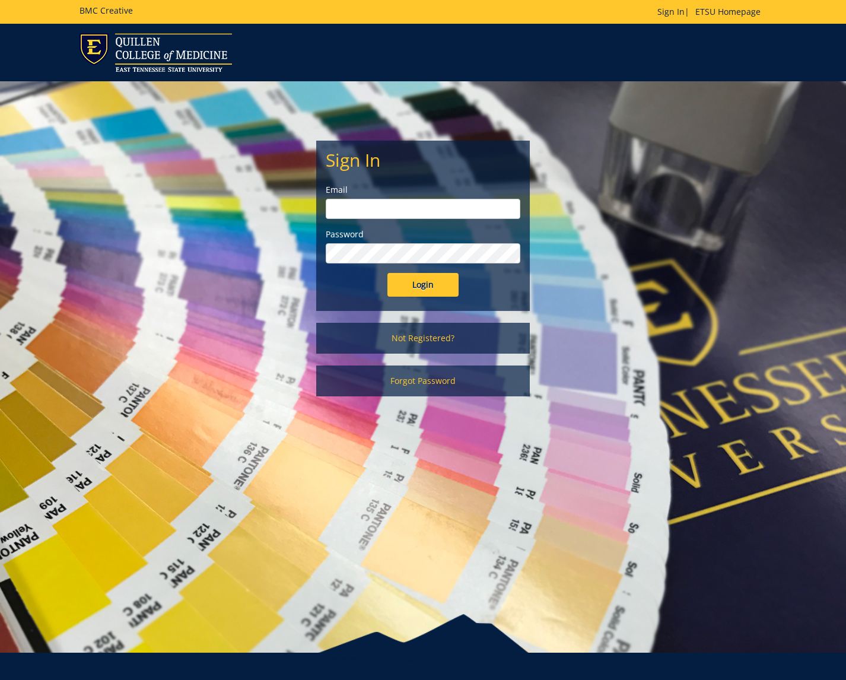 The image size is (846, 680). I want to click on a: ETSU Homepage, so click(728, 11).